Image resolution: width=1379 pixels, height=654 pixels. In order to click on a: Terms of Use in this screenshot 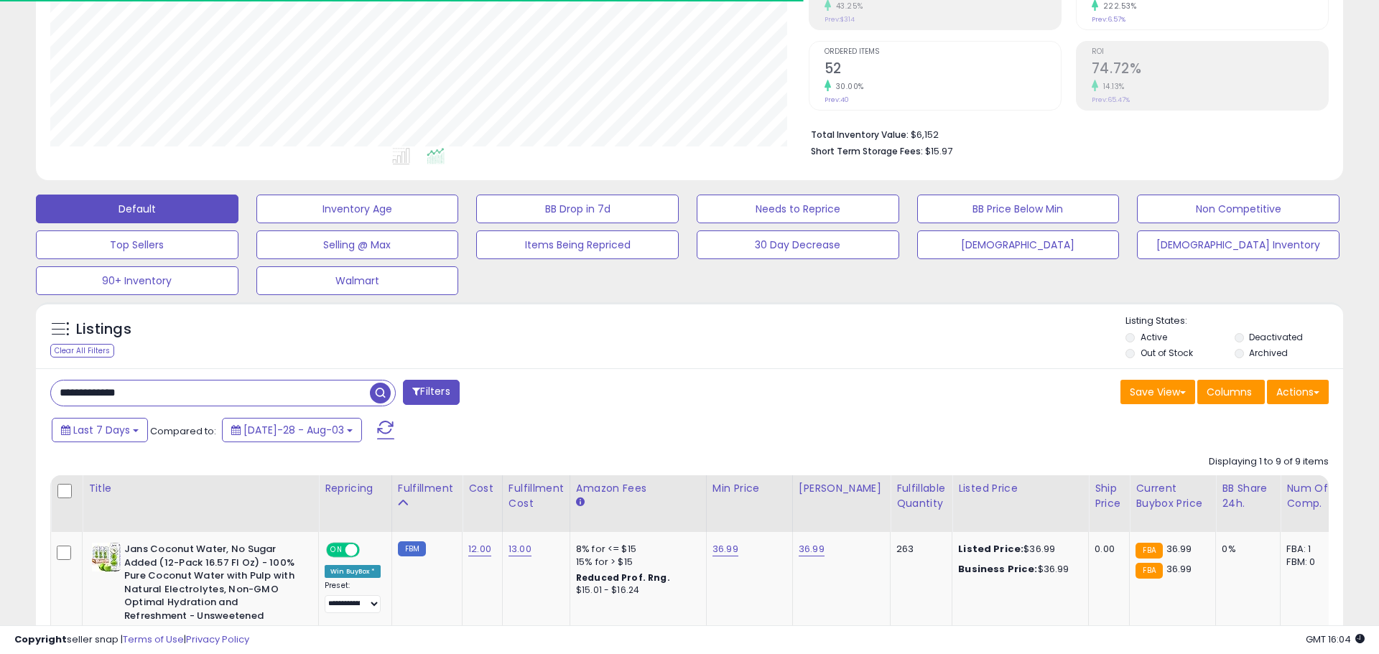, I will do `click(153, 639)`.